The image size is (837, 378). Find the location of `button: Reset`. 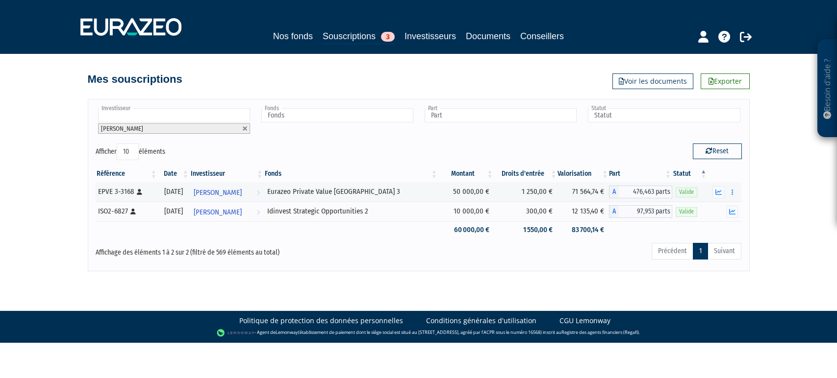

button: Reset is located at coordinates (717, 151).